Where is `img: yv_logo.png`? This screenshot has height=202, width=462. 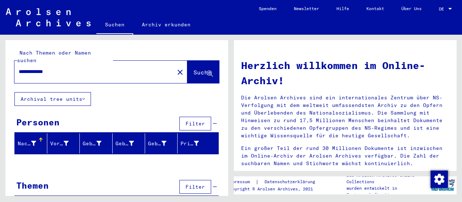 img: yv_logo.png is located at coordinates (443, 185).